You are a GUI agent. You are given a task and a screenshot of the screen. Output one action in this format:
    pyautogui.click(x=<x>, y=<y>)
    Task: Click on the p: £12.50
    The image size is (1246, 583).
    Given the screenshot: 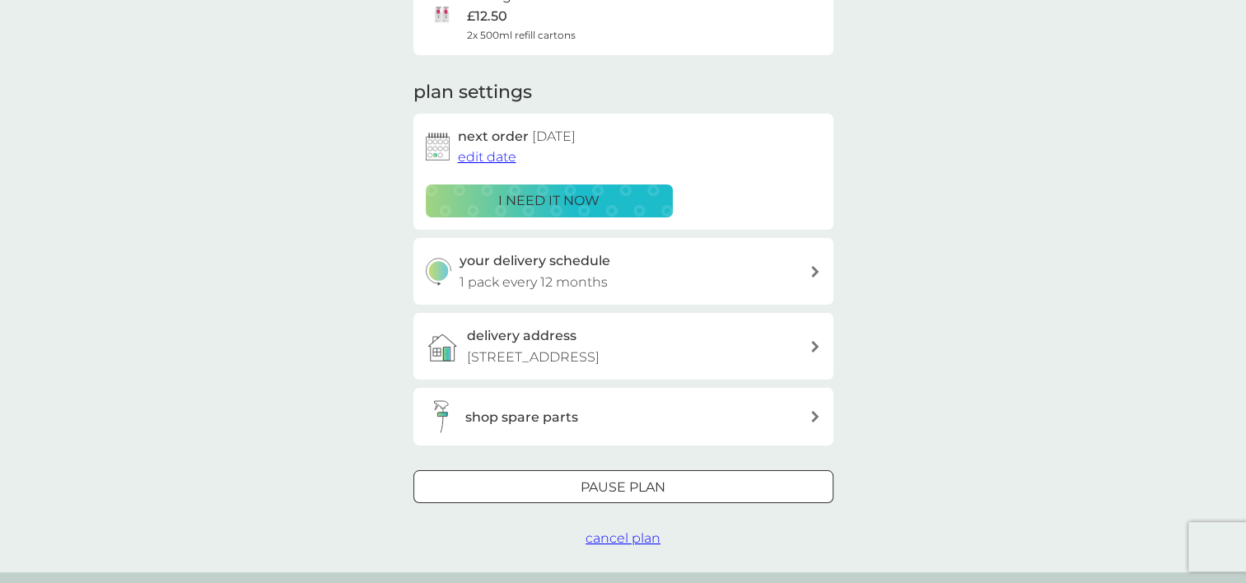 What is the action you would take?
    pyautogui.click(x=487, y=16)
    